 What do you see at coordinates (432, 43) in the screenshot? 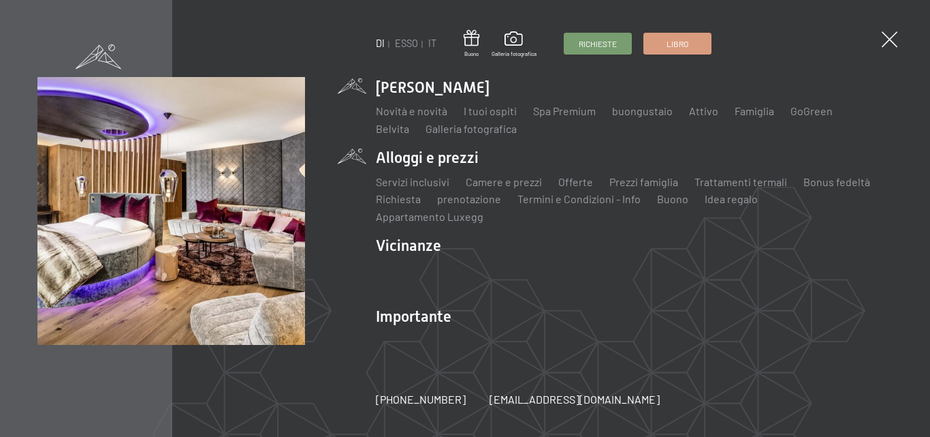
I see `font: IT` at bounding box center [432, 43].